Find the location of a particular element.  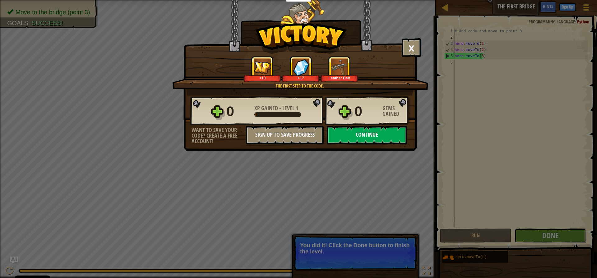

span: 1 is located at coordinates (297, 108).